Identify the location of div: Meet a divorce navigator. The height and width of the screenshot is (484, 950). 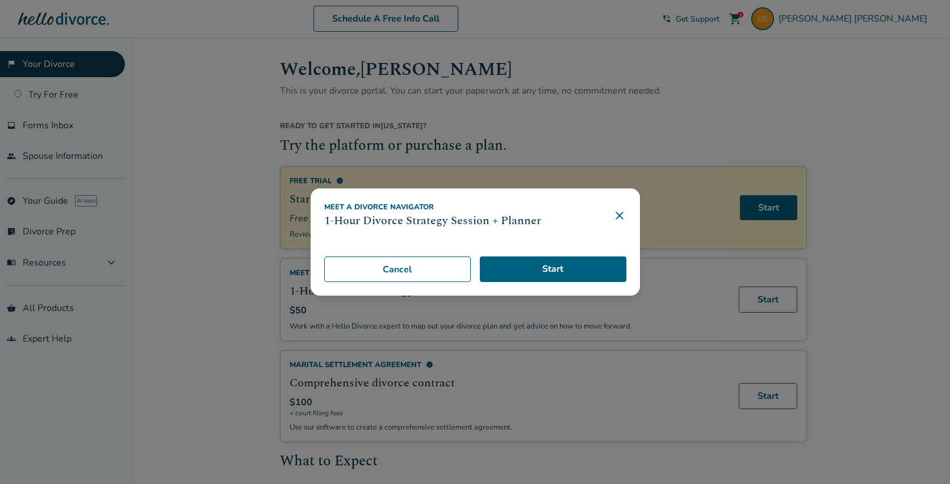
(433, 207).